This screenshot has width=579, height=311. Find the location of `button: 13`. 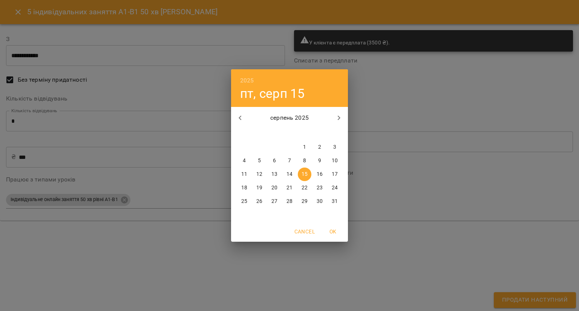

button: 13 is located at coordinates (274, 174).